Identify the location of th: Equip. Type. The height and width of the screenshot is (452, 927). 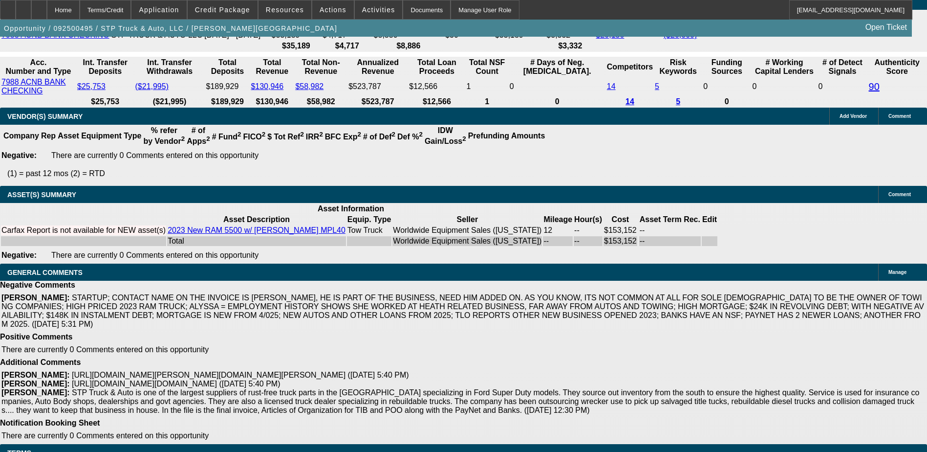
(369, 219).